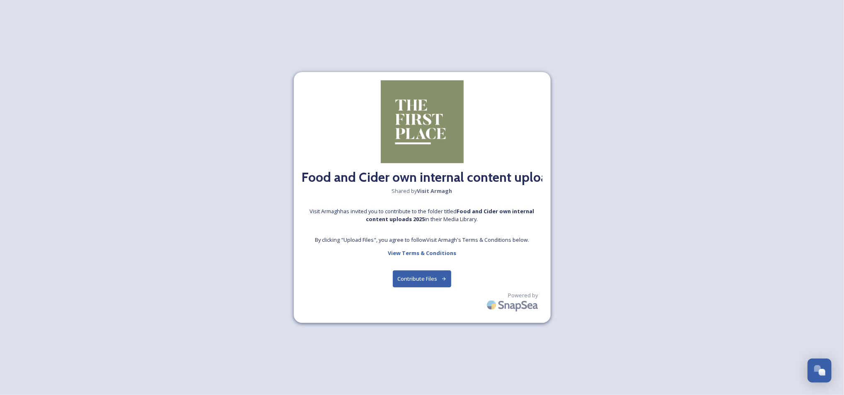  Describe the element at coordinates (523, 295) in the screenshot. I see `span: Powered by` at that location.